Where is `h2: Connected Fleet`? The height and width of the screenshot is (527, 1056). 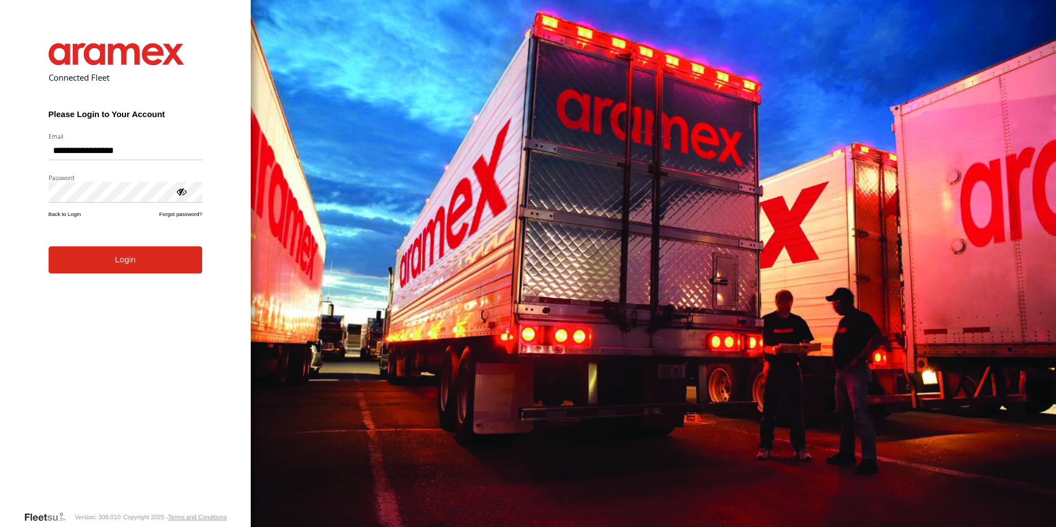 h2: Connected Fleet is located at coordinates (125, 77).